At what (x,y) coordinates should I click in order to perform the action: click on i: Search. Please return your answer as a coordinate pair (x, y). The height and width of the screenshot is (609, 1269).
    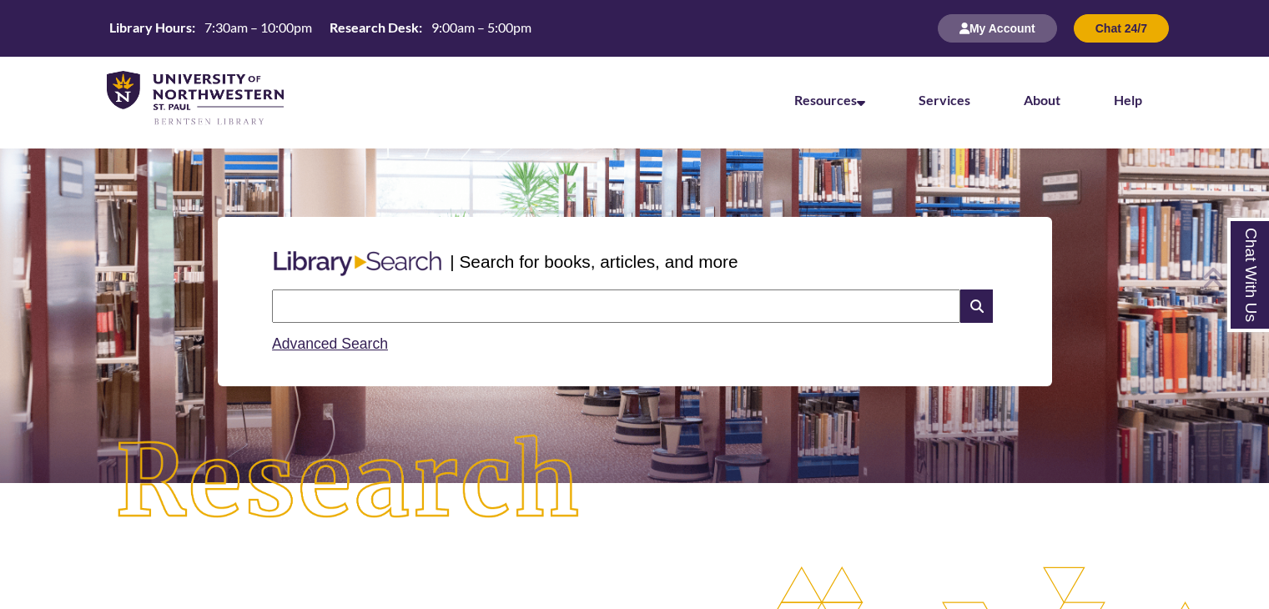
    Looking at the image, I should click on (977, 306).